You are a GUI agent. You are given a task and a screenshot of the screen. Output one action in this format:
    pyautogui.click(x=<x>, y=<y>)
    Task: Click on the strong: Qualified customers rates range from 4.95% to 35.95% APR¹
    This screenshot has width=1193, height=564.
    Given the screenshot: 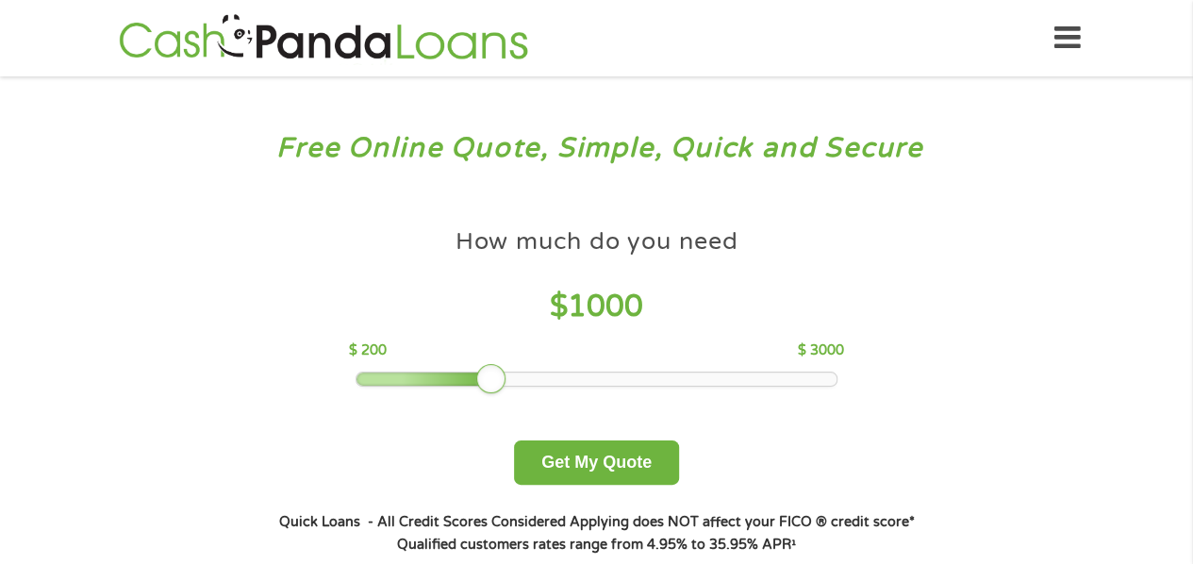 What is the action you would take?
    pyautogui.click(x=596, y=544)
    